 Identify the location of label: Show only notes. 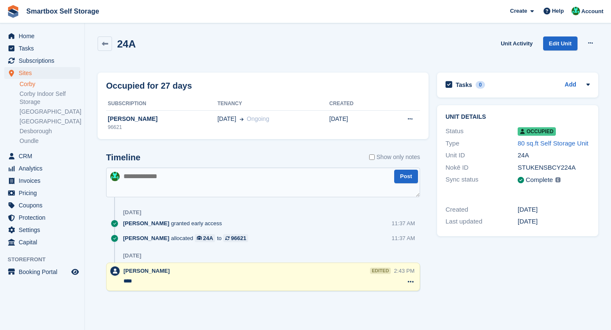
(394, 157).